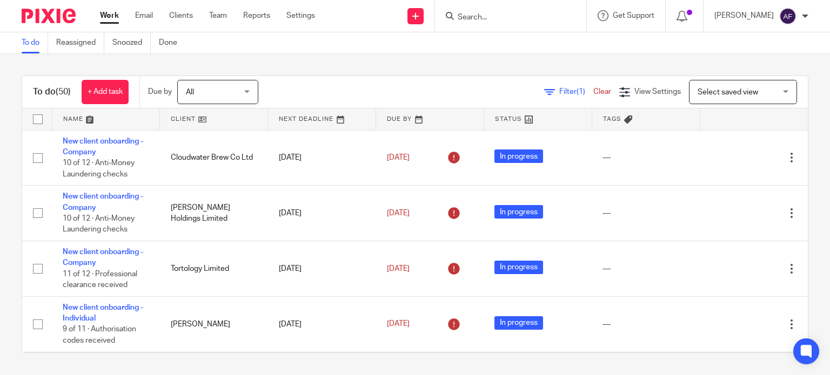 This screenshot has width=830, height=375. Describe the element at coordinates (103, 313) in the screenshot. I see `a: New client onboarding - Individual` at that location.